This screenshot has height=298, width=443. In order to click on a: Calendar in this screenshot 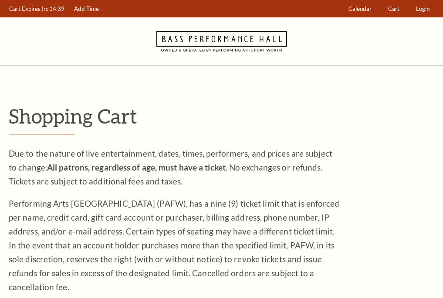, I will do `click(360, 9)`.